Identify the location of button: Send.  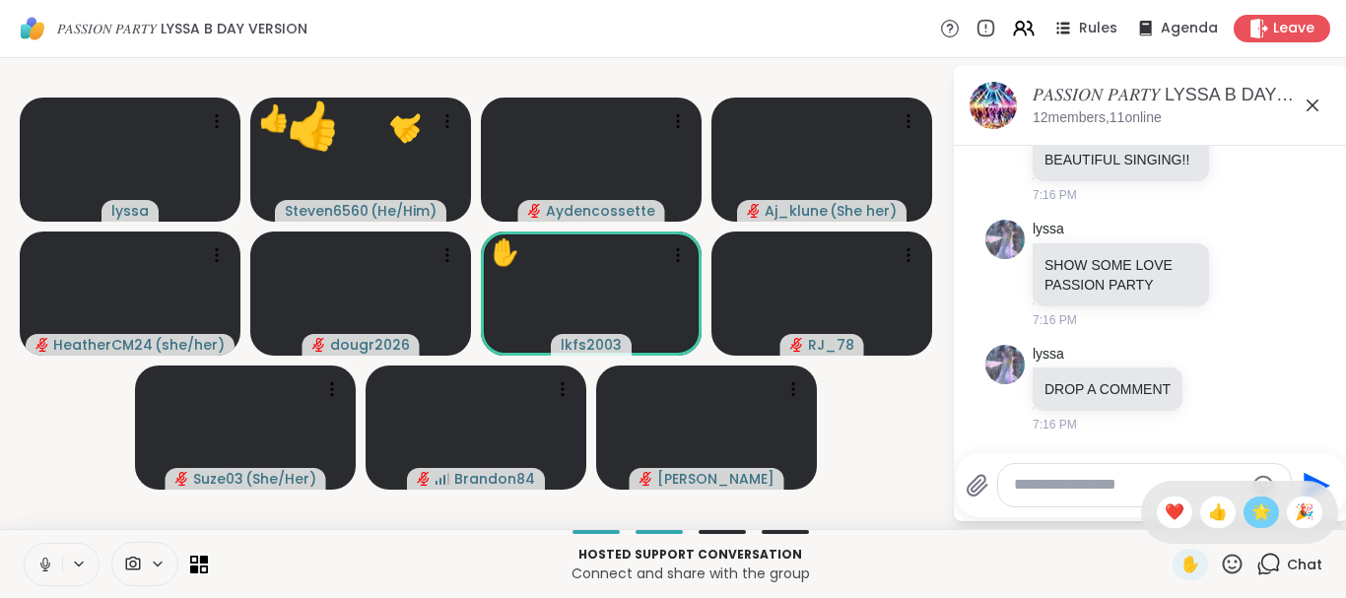
(1314, 485).